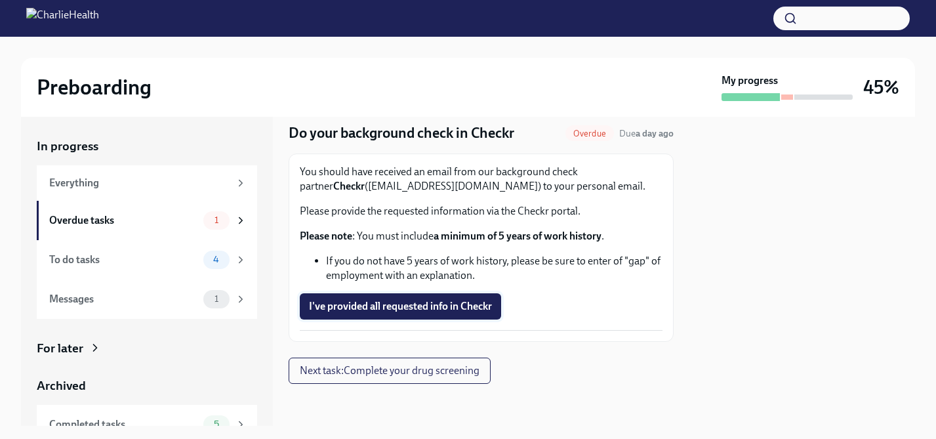  Describe the element at coordinates (390, 371) in the screenshot. I see `span: Next task : Complete your drug screening` at that location.